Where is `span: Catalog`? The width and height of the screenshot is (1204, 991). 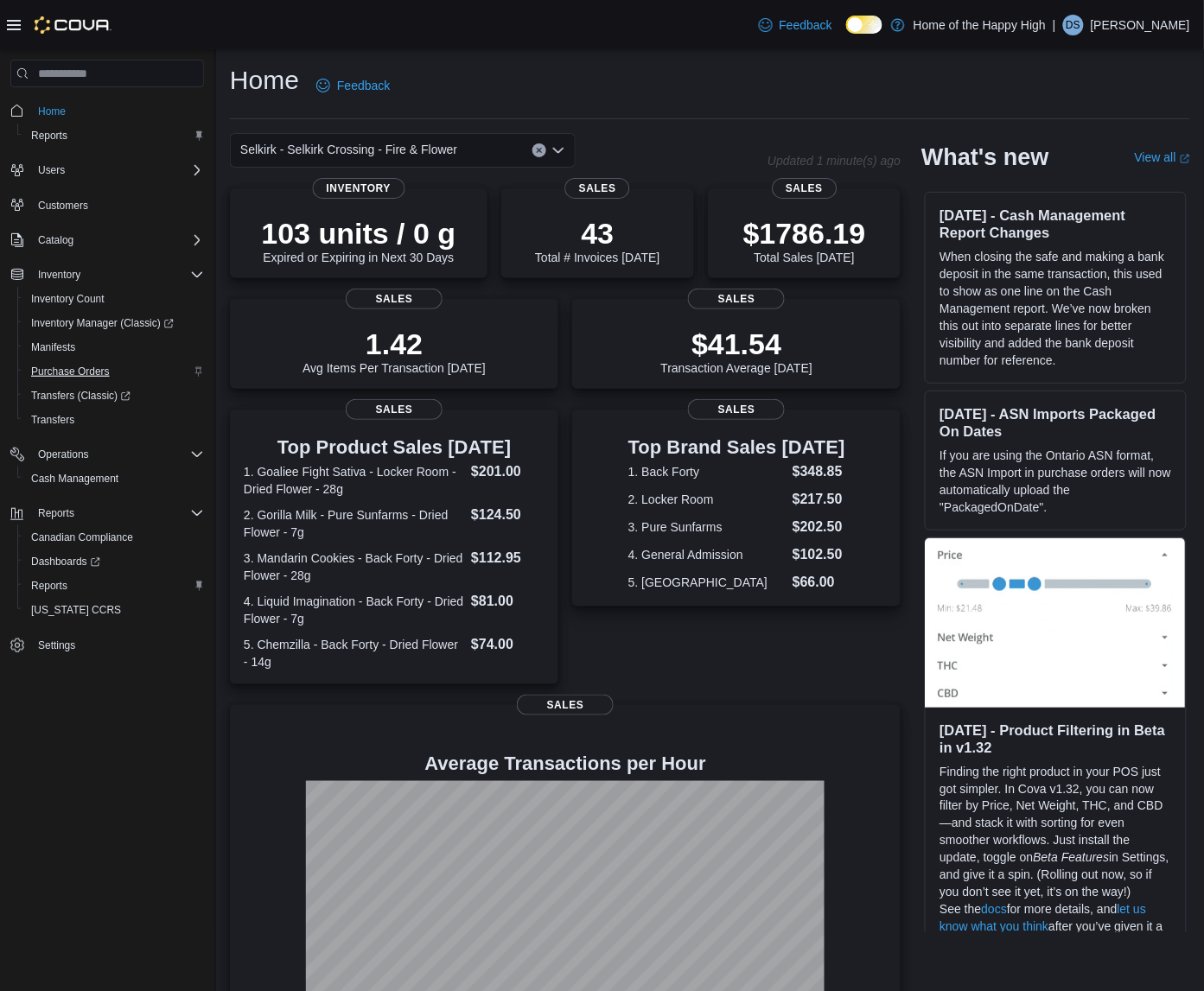 span: Catalog is located at coordinates (56, 240).